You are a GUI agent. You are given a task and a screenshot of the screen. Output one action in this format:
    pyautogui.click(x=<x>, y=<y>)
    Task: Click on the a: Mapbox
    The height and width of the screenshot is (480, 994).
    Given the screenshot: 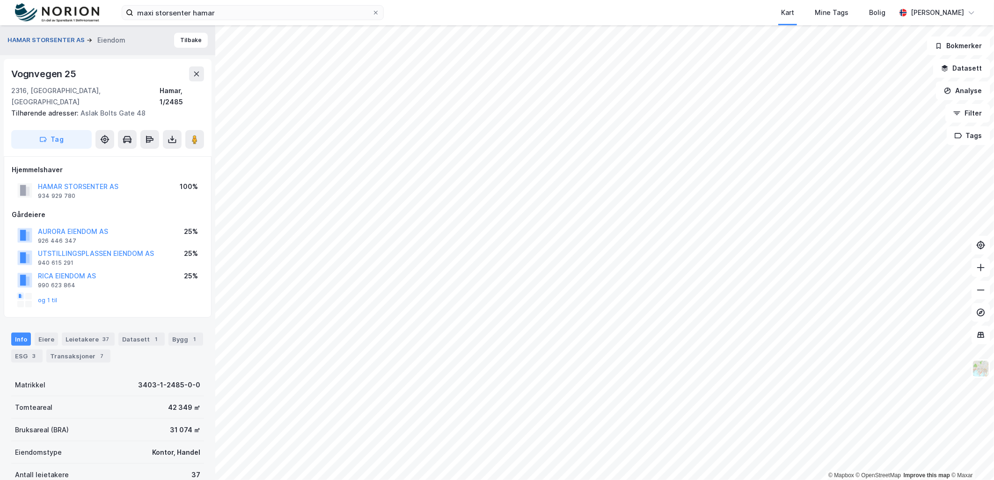 What is the action you would take?
    pyautogui.click(x=841, y=475)
    